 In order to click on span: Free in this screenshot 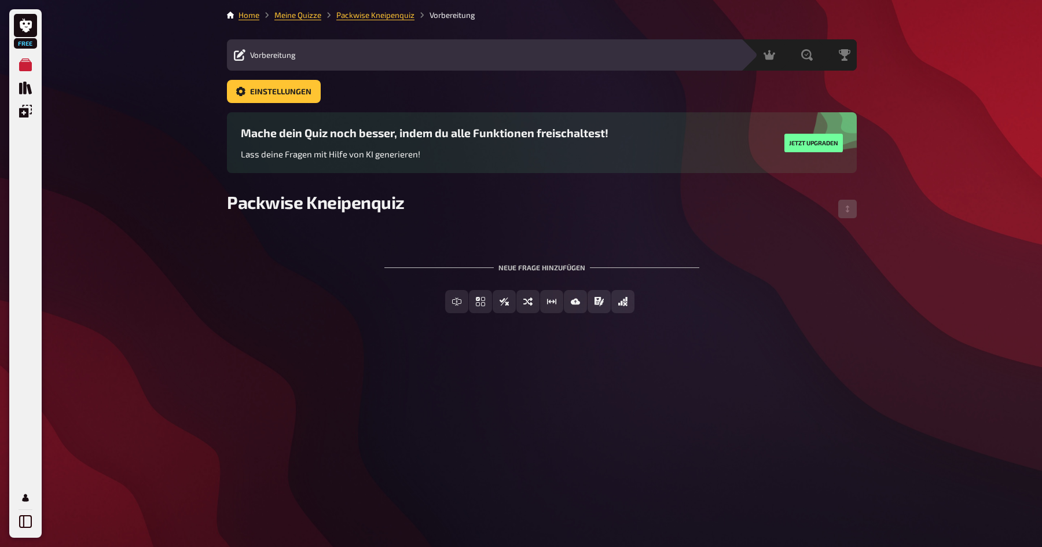, I will do `click(25, 43)`.